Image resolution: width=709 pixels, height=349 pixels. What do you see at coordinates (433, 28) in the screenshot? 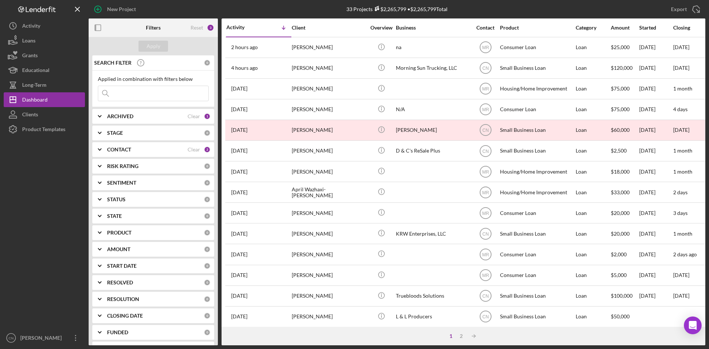
I see `div: Business` at bounding box center [433, 28].